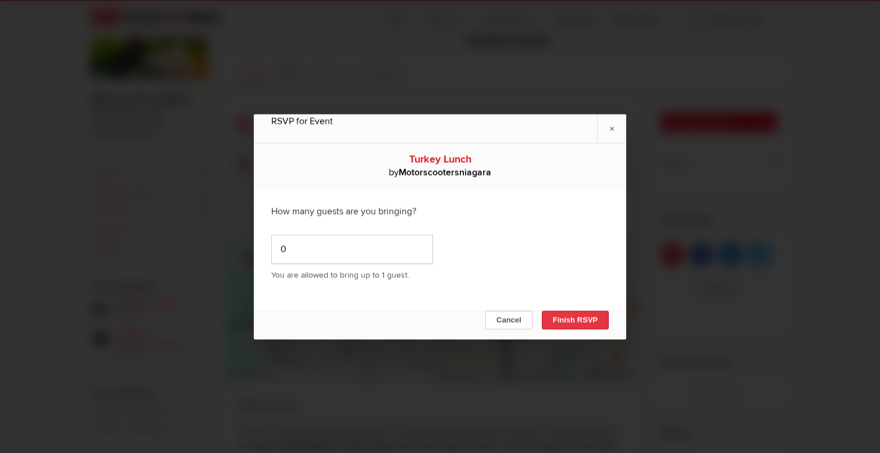 The height and width of the screenshot is (453, 880). I want to click on button: Finish RSVP, so click(575, 320).